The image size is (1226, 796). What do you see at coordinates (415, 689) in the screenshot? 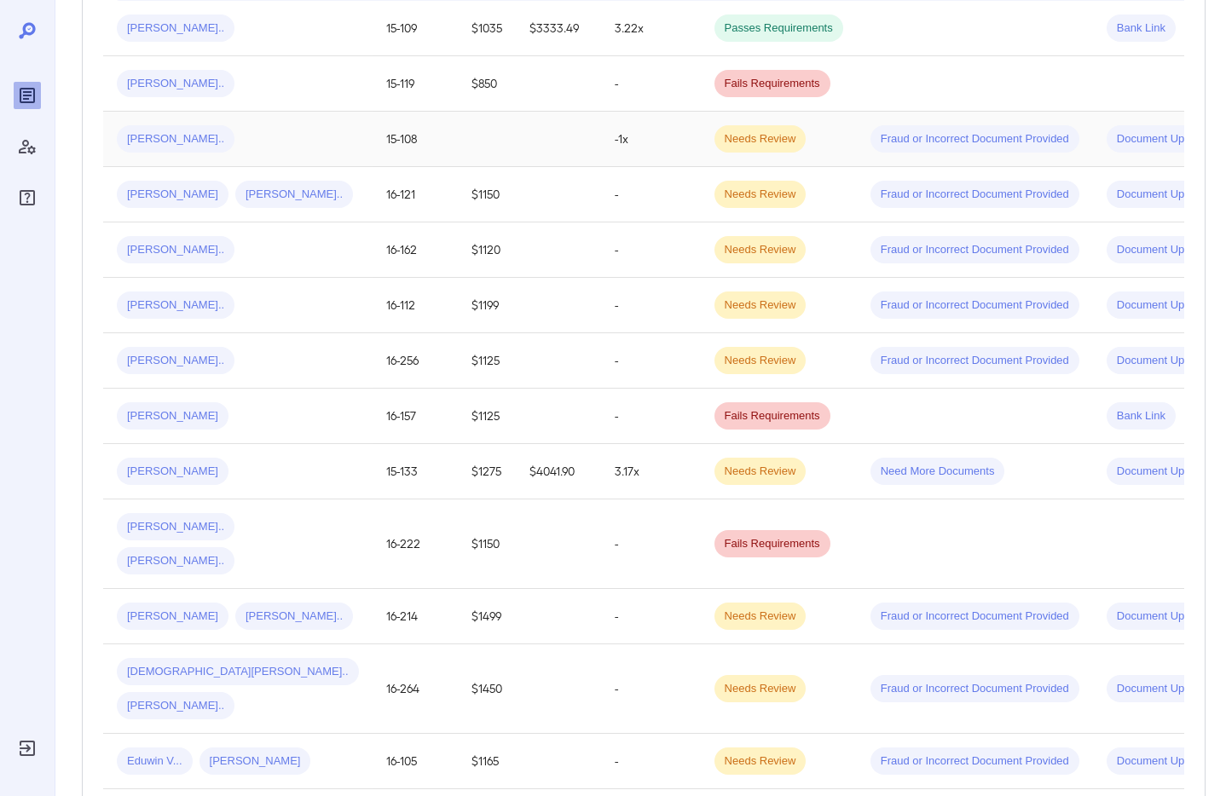
I see `td: 16-264` at bounding box center [415, 689].